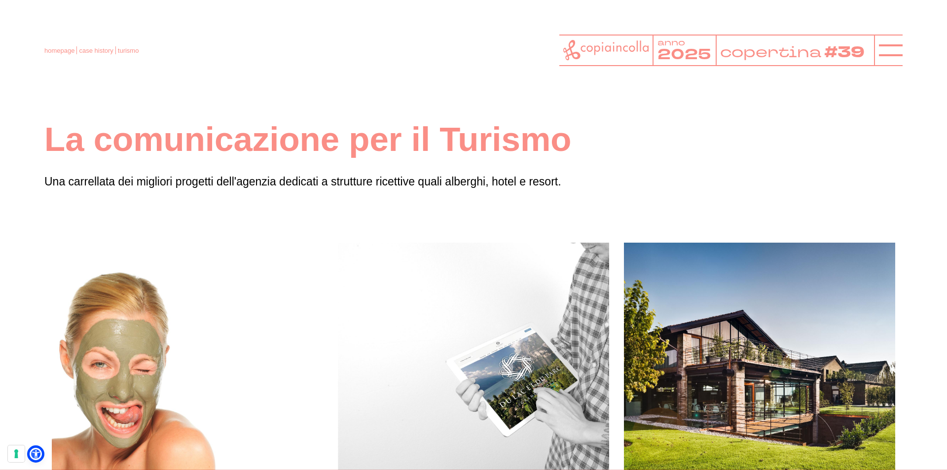 This screenshot has height=470, width=947. I want to click on p: Una carrellata dei migliori progetti dell'agenzia dedicati a strutture ricettive quali alberghi, ..., so click(474, 182).